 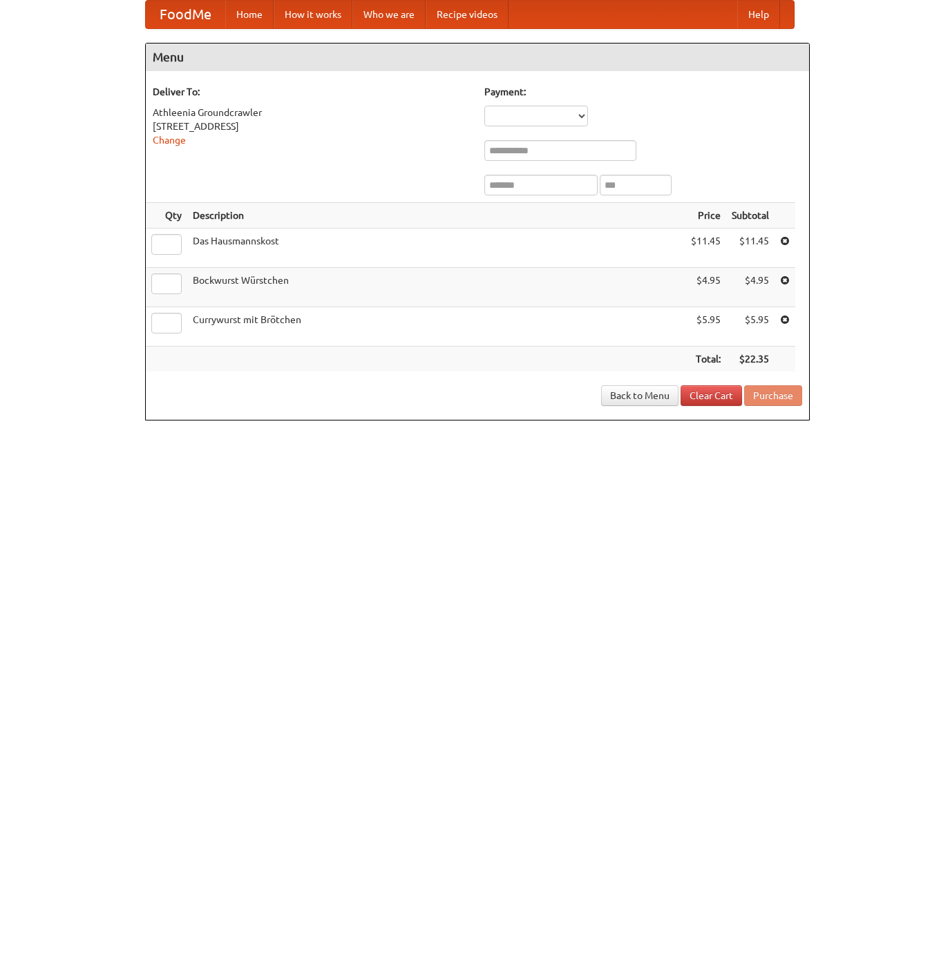 What do you see at coordinates (758, 15) in the screenshot?
I see `a: Help` at bounding box center [758, 15].